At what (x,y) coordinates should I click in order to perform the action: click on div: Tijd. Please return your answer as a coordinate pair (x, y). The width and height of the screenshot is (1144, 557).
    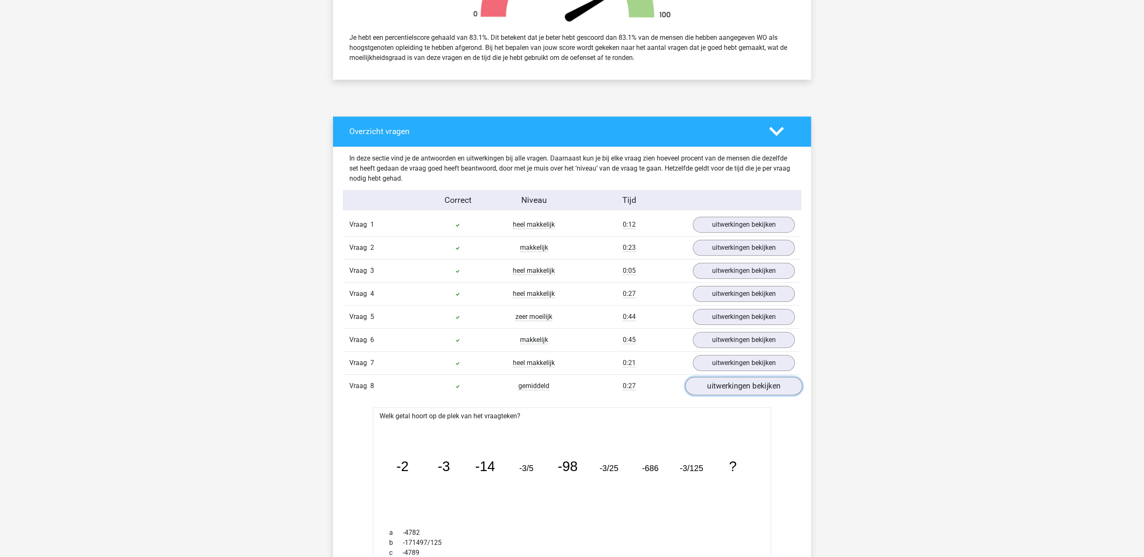
    Looking at the image, I should click on (629, 200).